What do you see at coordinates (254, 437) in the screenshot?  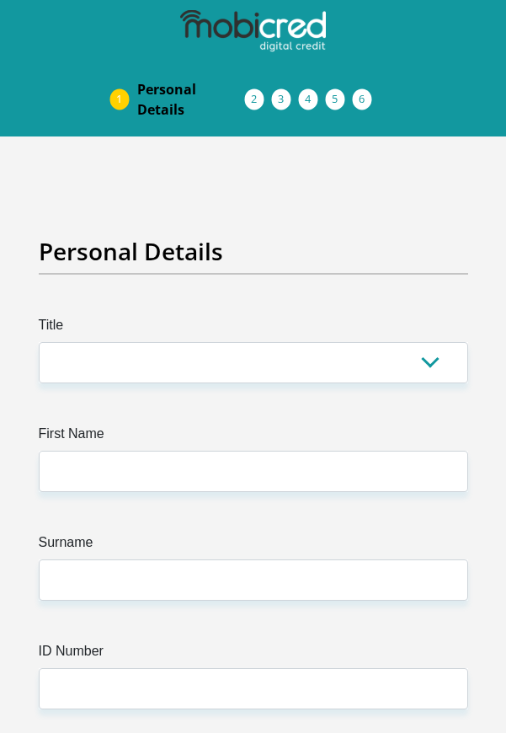 I see `label: First Name` at bounding box center [254, 437].